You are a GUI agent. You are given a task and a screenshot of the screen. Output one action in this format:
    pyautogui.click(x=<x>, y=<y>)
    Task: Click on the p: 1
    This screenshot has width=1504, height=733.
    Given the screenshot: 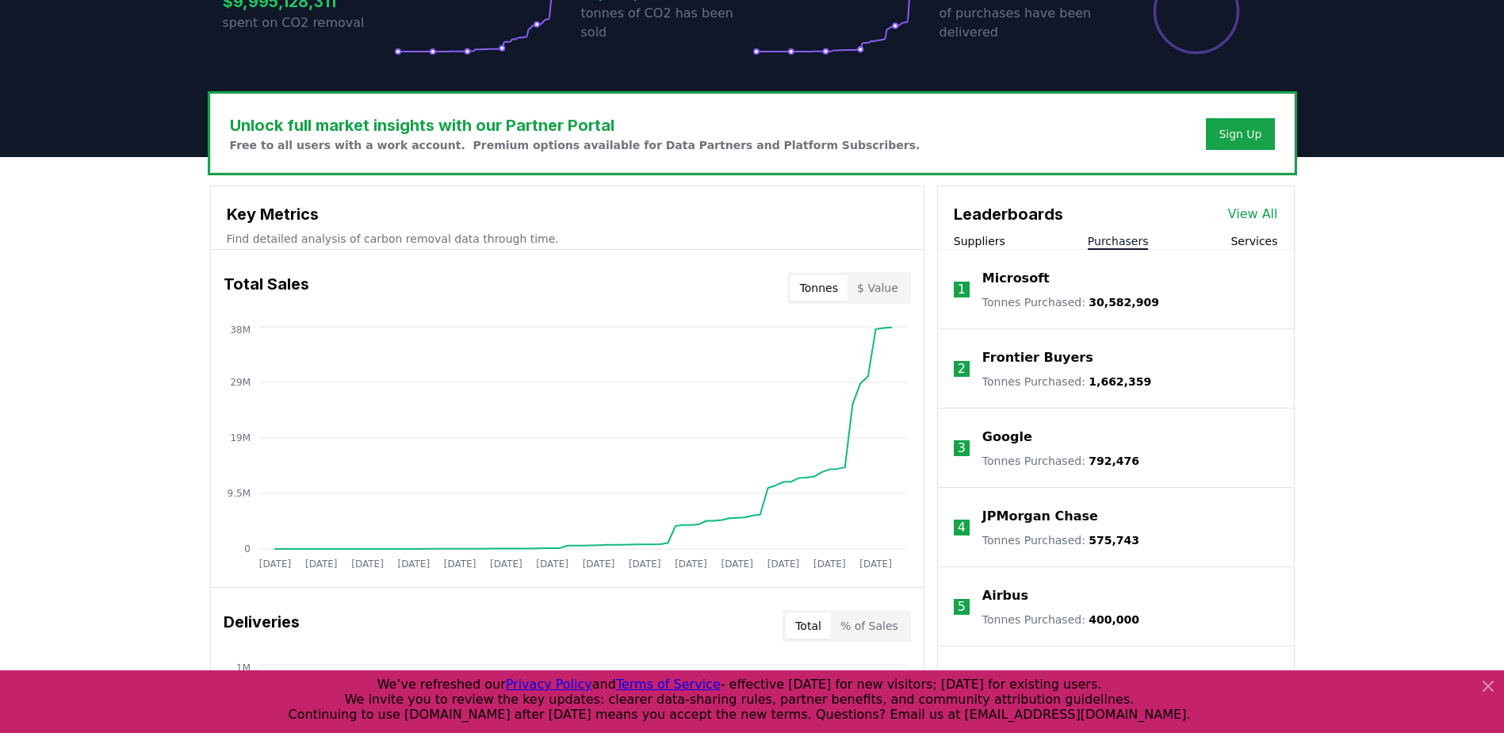 What is the action you would take?
    pyautogui.click(x=962, y=289)
    